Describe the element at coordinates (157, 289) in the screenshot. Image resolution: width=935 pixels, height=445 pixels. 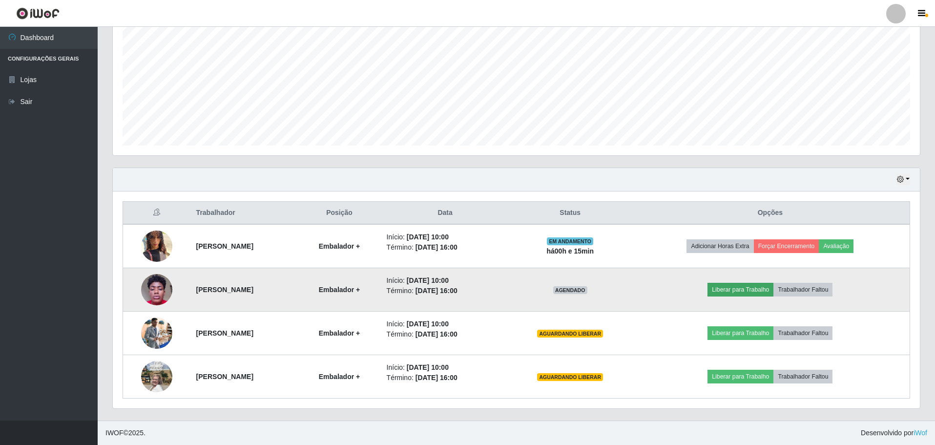
I see `img: 1755089354711.jpeg` at that location.